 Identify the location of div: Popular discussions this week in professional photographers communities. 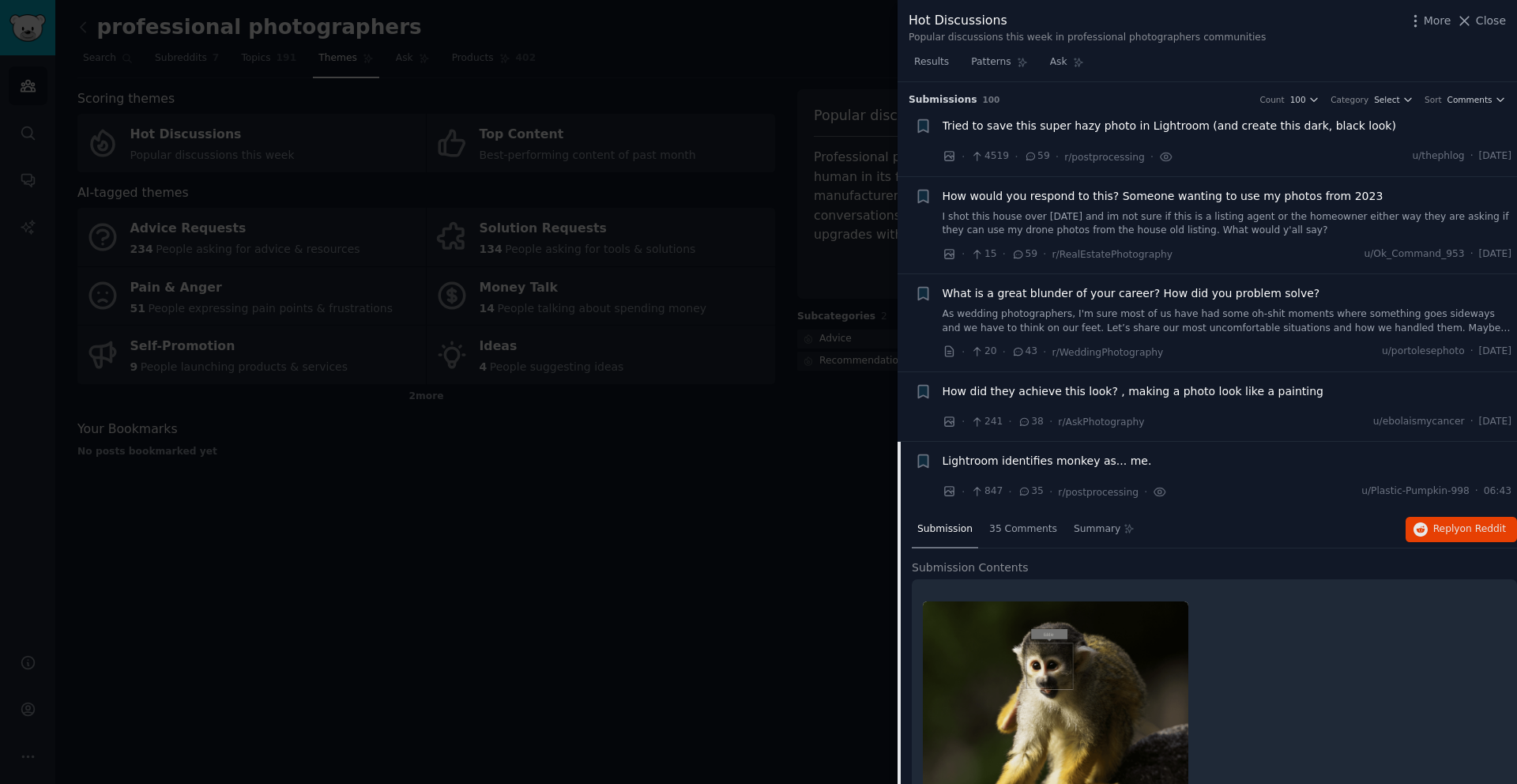
(1087, 38).